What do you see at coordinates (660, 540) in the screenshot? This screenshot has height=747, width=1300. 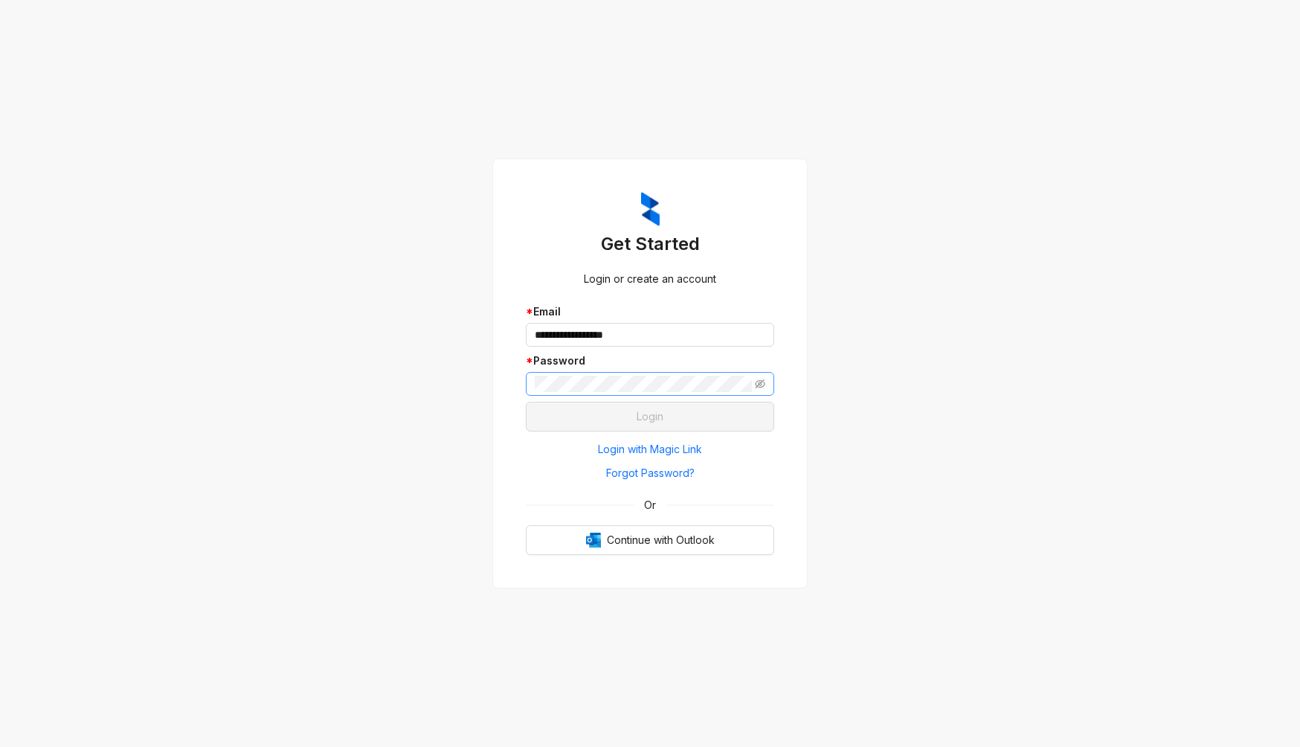 I see `span: Continue with Outlook` at bounding box center [660, 540].